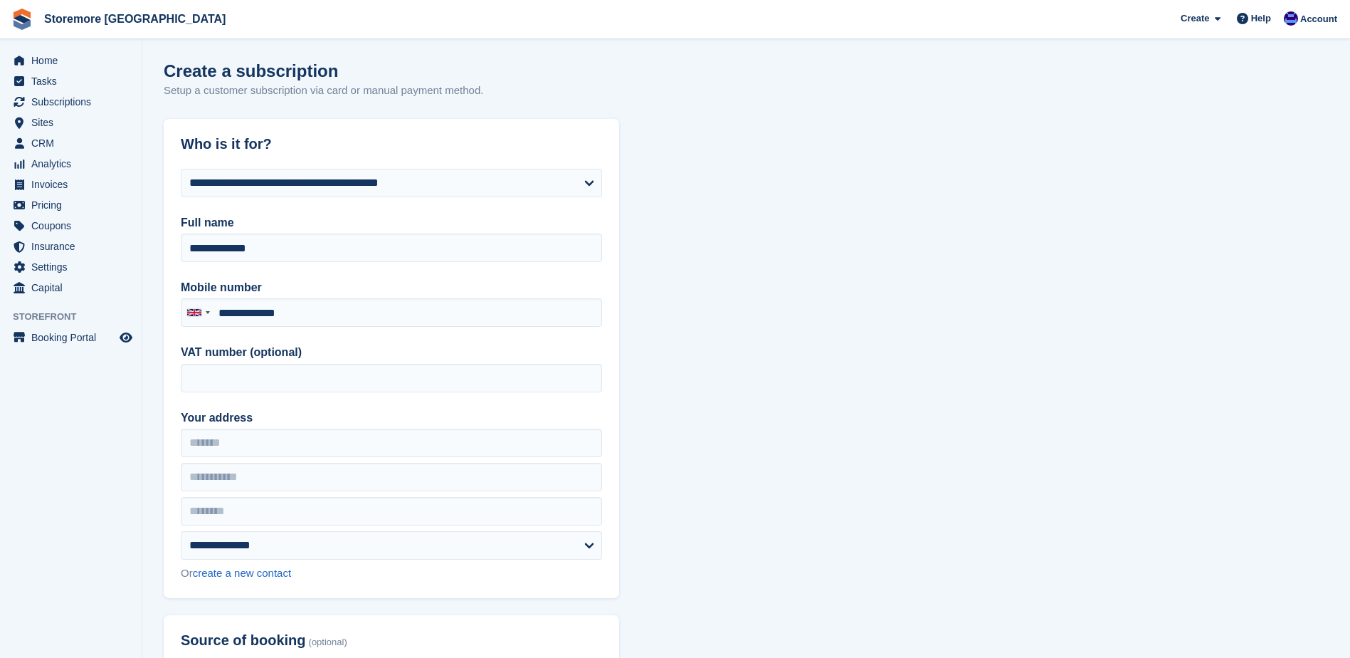 This screenshot has height=658, width=1350. Describe the element at coordinates (1291, 19) in the screenshot. I see `img: Angela` at that location.